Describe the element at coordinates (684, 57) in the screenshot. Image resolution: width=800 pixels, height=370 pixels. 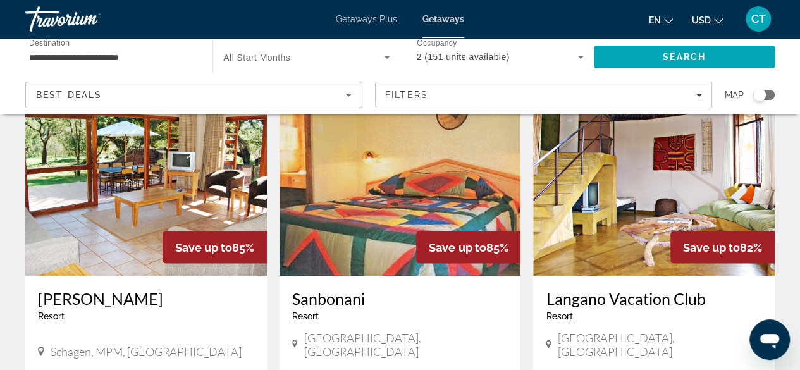
I see `span: Search` at that location.